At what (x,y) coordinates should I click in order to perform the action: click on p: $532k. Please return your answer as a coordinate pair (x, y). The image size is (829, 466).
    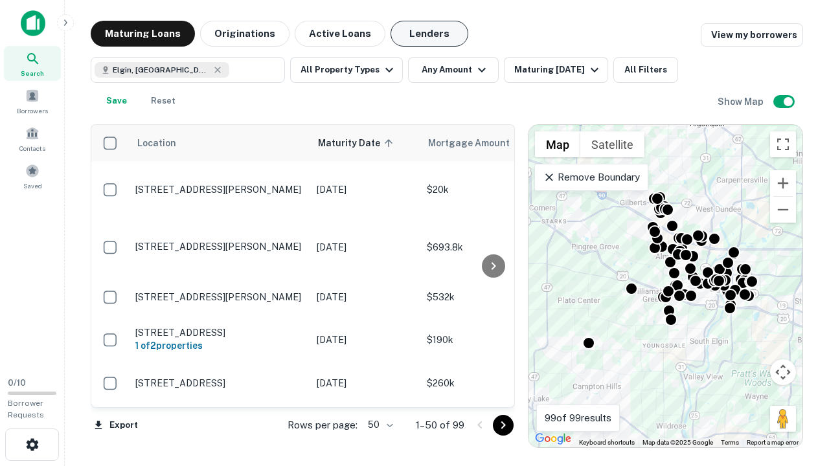
    Looking at the image, I should click on (491, 297).